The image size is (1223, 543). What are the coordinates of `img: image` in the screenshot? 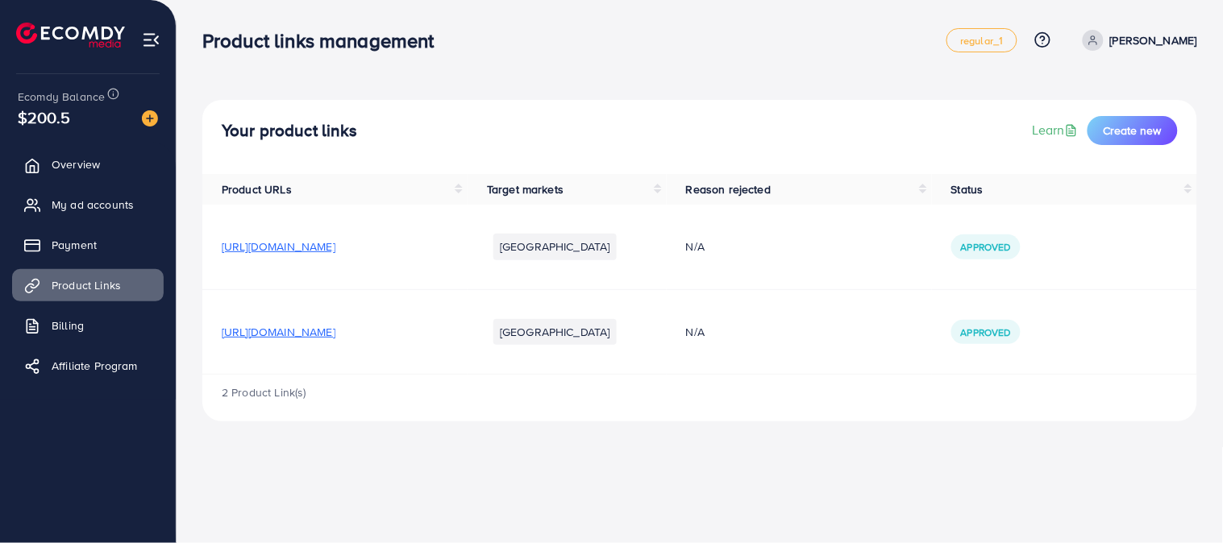 It's located at (150, 119).